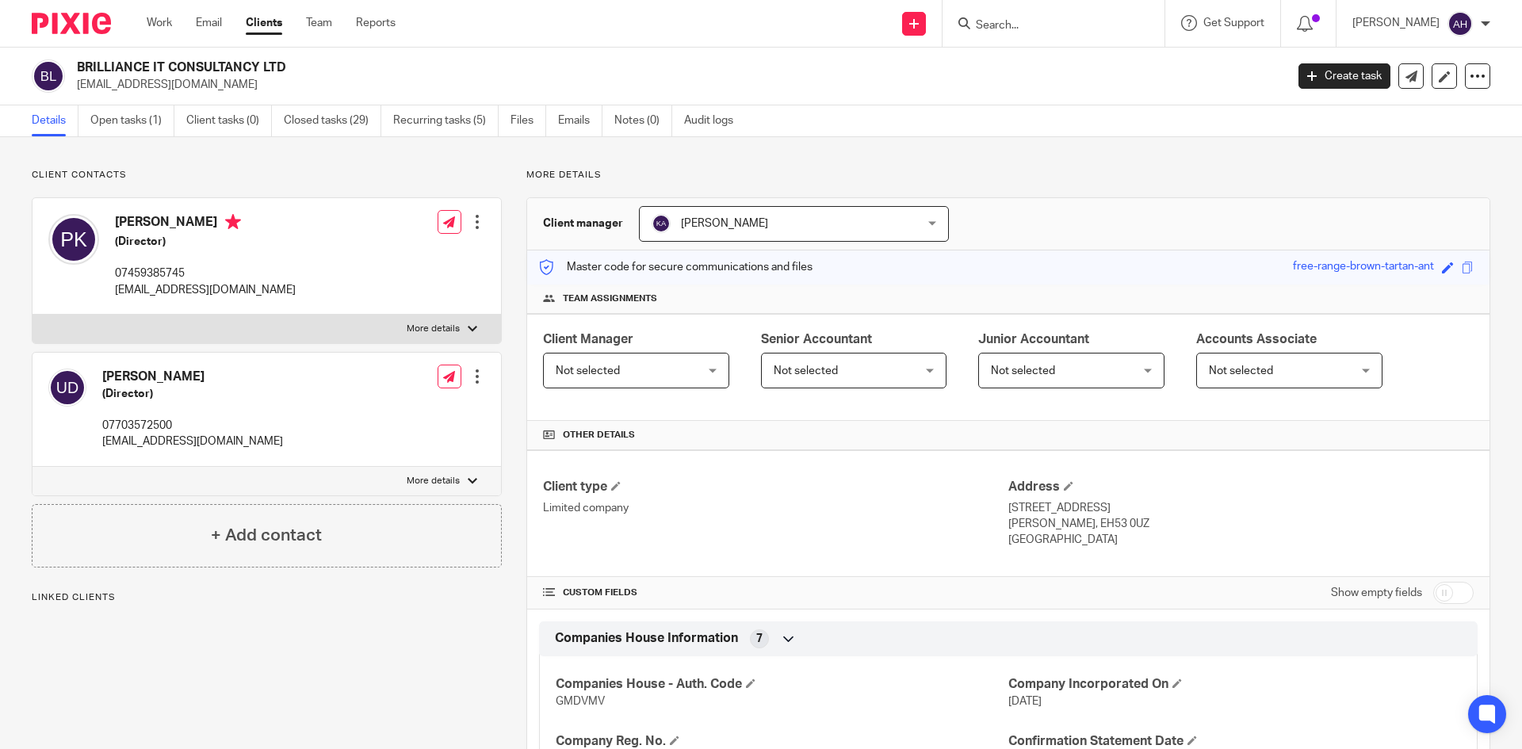 Image resolution: width=1522 pixels, height=749 pixels. Describe the element at coordinates (714, 120) in the screenshot. I see `a: Audit logs` at that location.